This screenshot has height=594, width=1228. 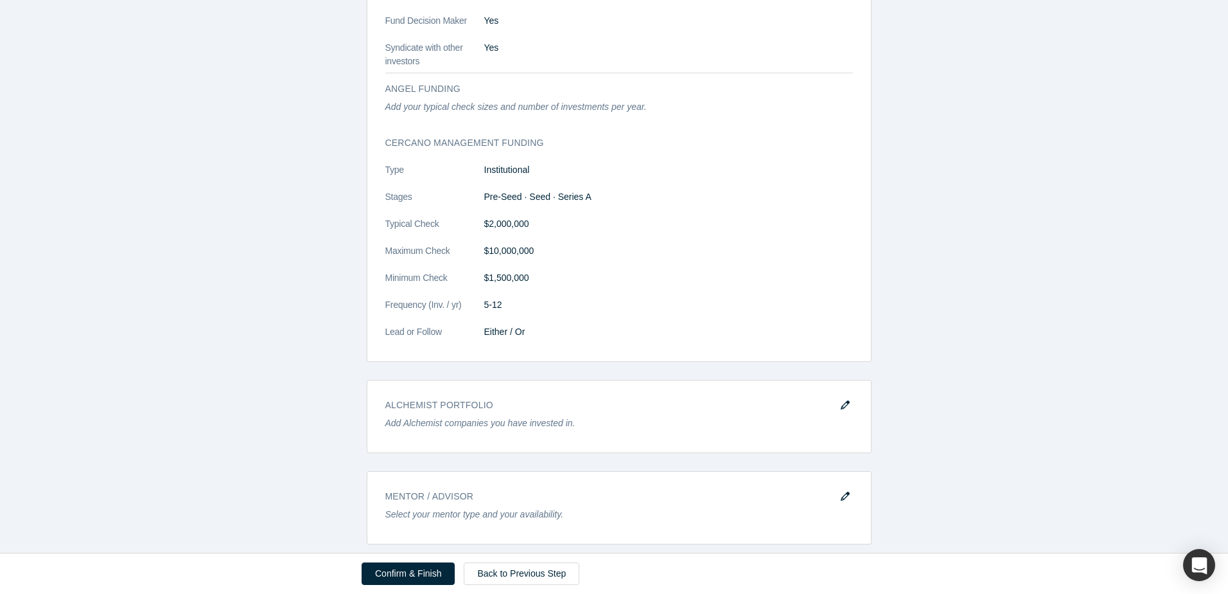 What do you see at coordinates (610, 405) in the screenshot?
I see `h3: Alchemist Portfolio` at bounding box center [610, 405].